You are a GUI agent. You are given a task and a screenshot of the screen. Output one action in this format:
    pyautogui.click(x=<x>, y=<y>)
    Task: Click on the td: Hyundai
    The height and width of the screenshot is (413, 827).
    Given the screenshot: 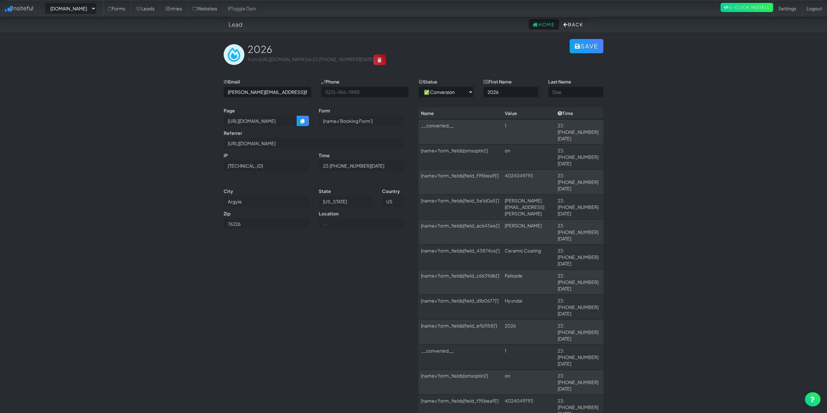 What is the action you would take?
    pyautogui.click(x=529, y=307)
    